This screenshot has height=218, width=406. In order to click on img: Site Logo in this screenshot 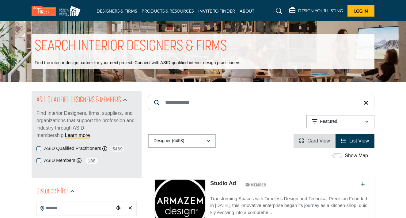, I will do `click(58, 11)`.